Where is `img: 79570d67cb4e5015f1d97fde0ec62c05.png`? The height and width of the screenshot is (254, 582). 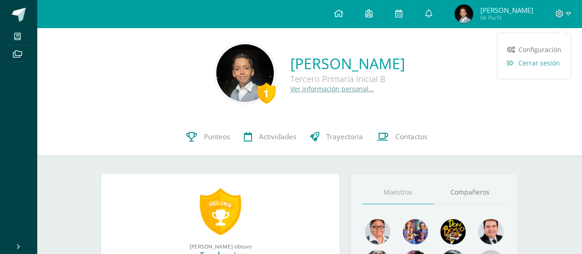
img: 79570d67cb4e5015f1d97fde0ec62c05.png is located at coordinates (491, 231).